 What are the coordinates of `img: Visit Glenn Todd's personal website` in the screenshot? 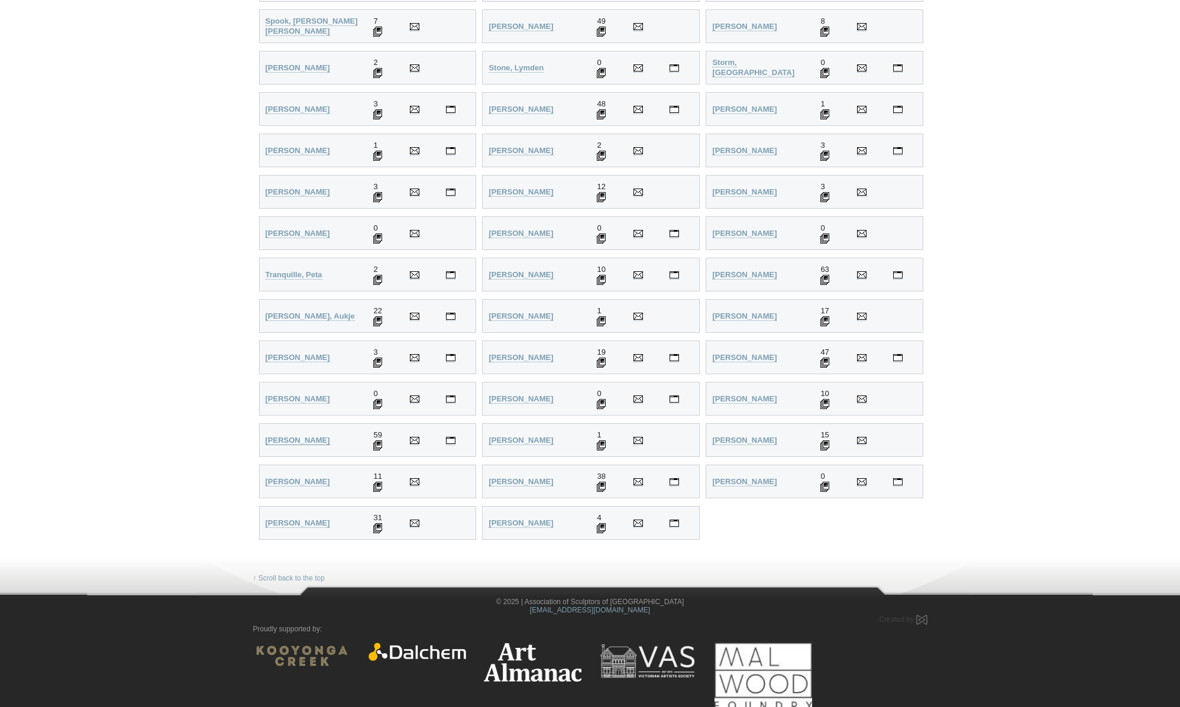 It's located at (674, 234).